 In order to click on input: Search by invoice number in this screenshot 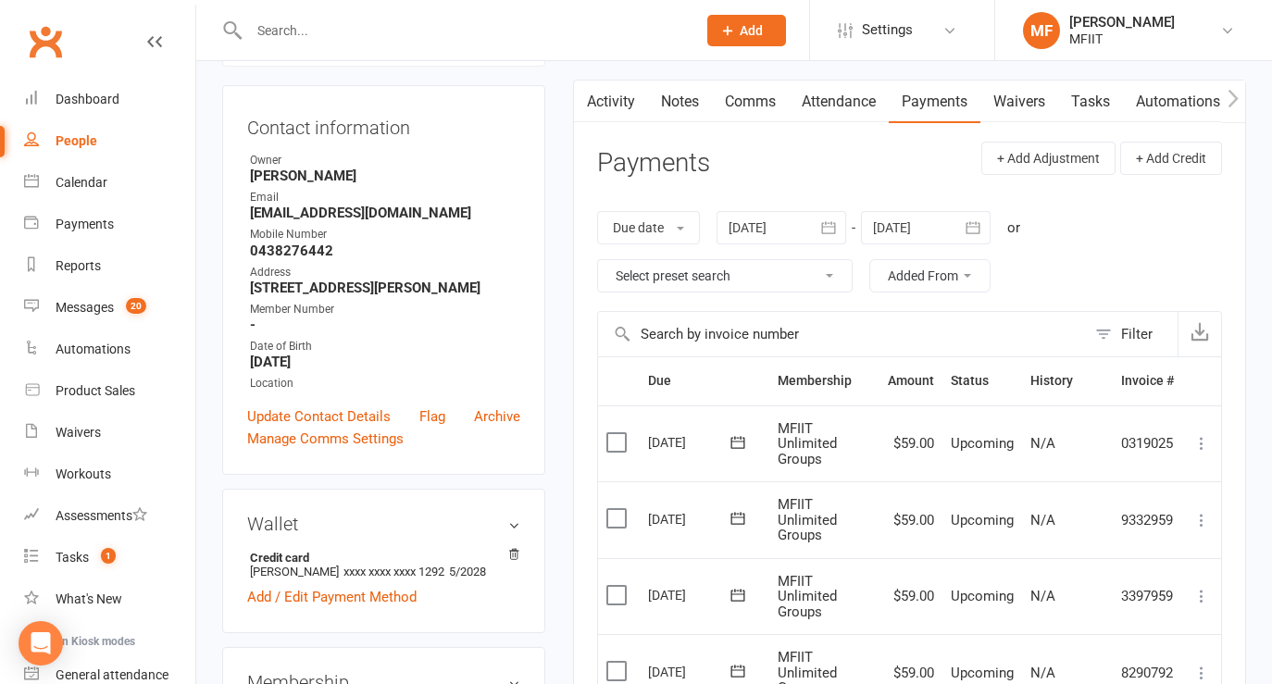, I will do `click(842, 334)`.